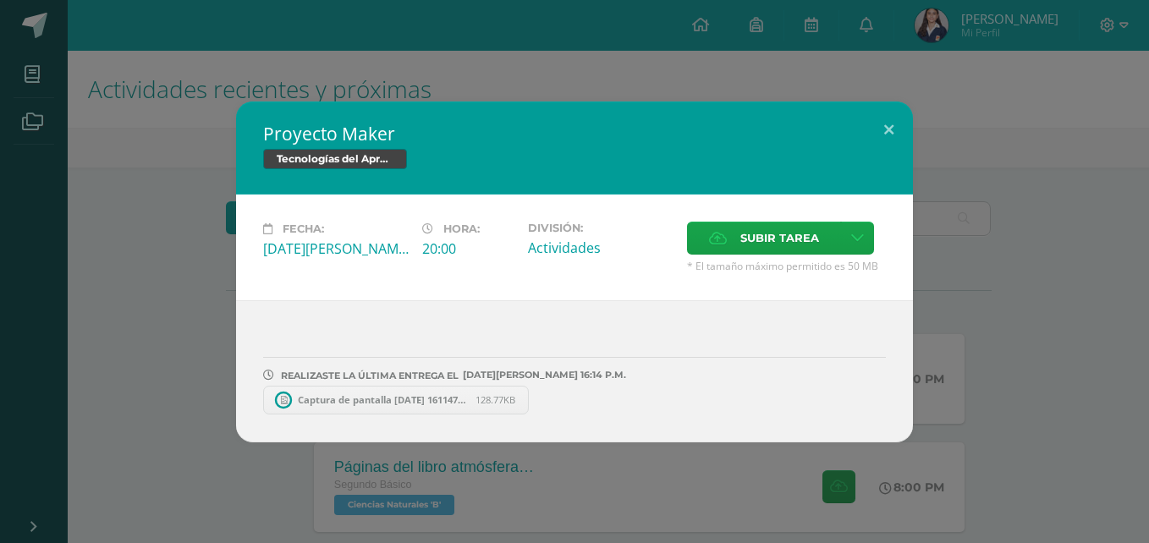 The image size is (1149, 543). Describe the element at coordinates (601, 248) in the screenshot. I see `div: Actividades` at that location.